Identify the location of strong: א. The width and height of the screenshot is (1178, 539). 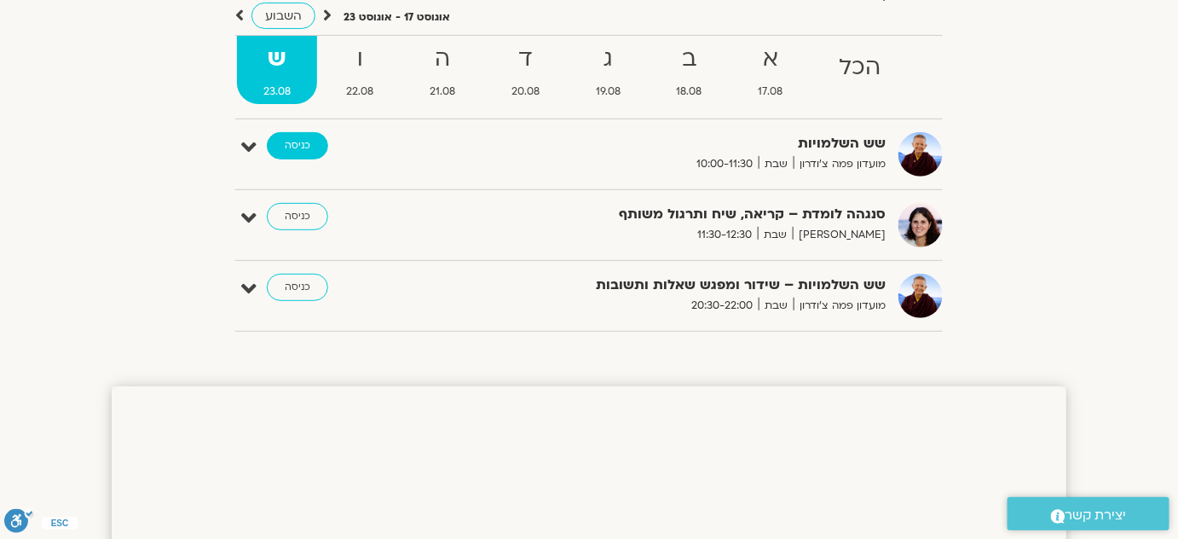
(771, 59).